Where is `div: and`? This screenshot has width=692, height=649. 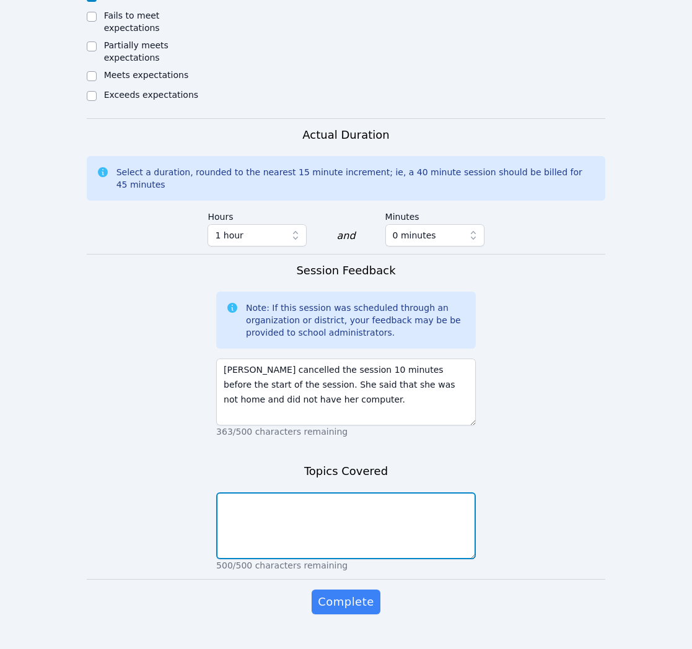
div: and is located at coordinates (345, 236).